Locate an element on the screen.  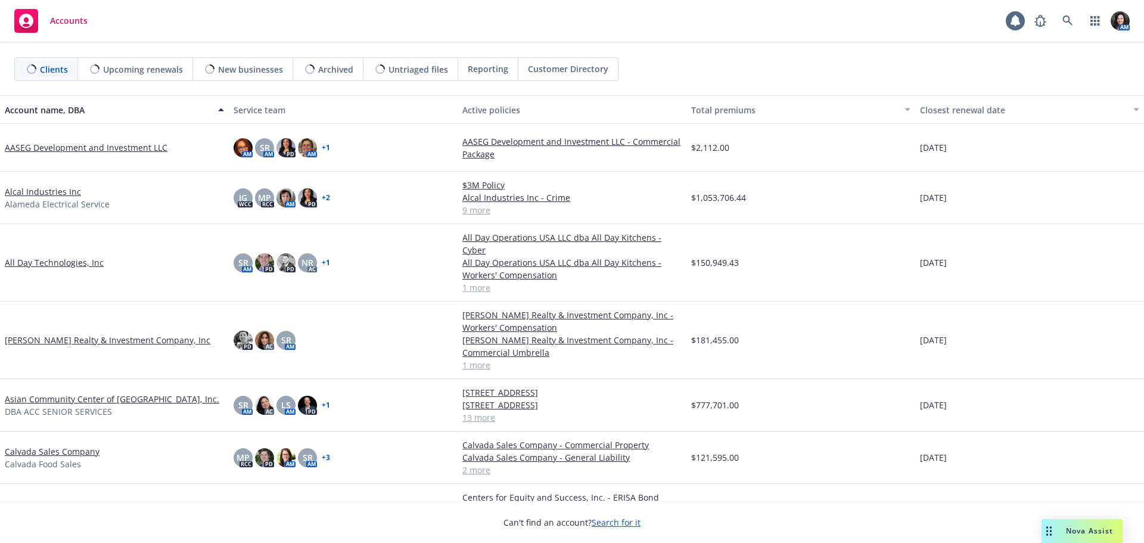
span: Reporting is located at coordinates (488, 69).